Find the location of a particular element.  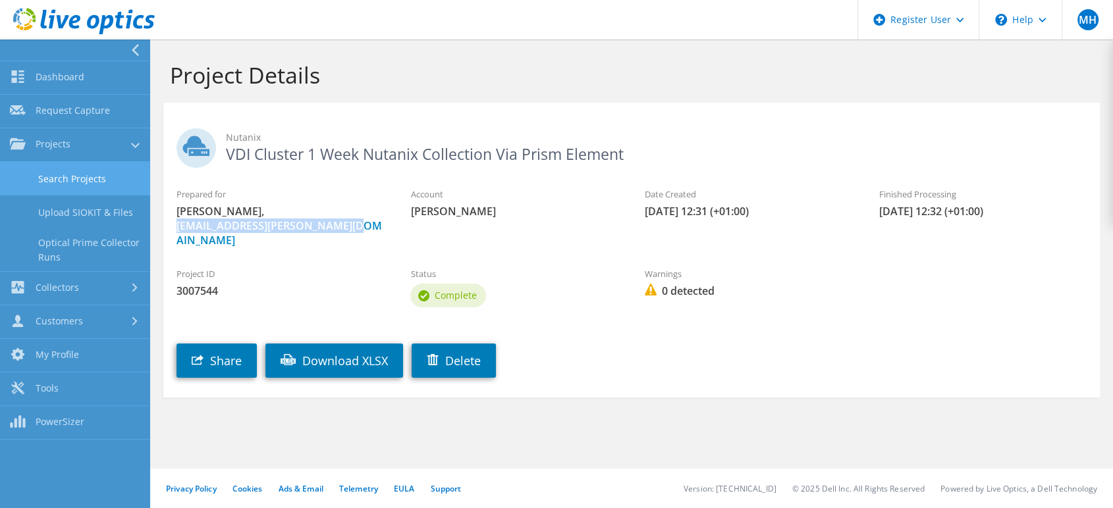

h2: VDI Cluster 1 Week Nutanix Collection Via Prism Element is located at coordinates (631, 145).